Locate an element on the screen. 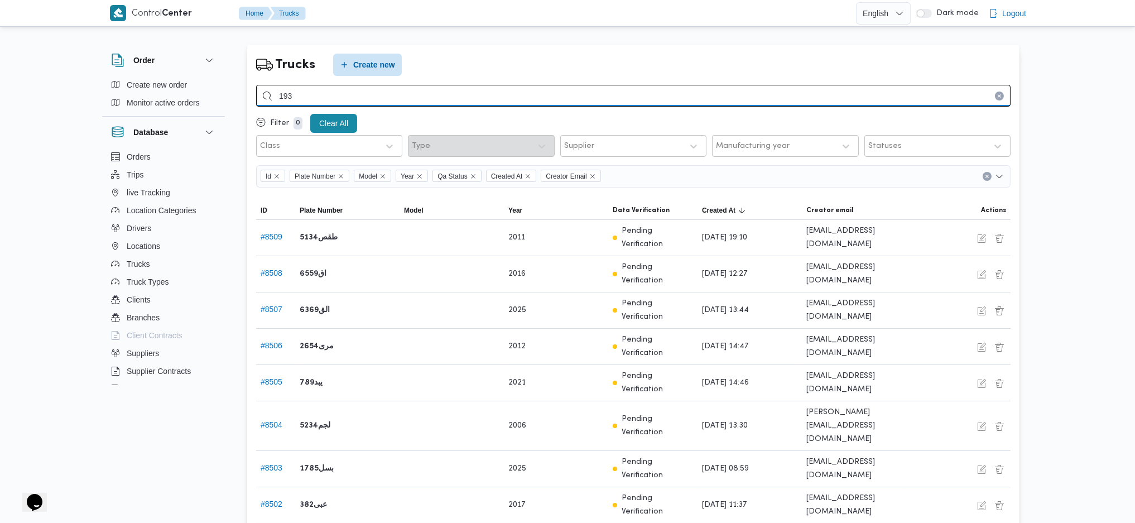 This screenshot has width=1135, height=523. p: 0 is located at coordinates (298, 123).